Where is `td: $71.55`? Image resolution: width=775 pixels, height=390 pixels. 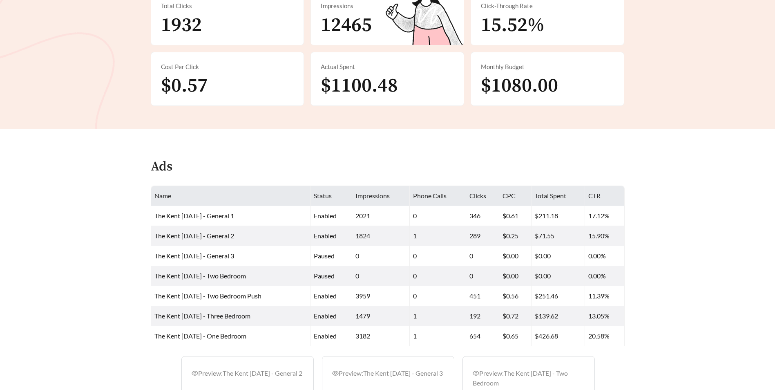
td: $71.55 is located at coordinates (558, 236).